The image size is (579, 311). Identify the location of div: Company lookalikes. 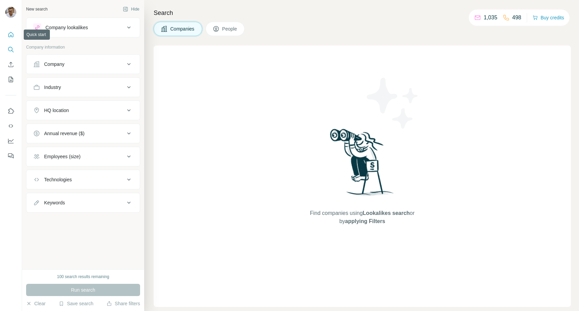
(67, 27).